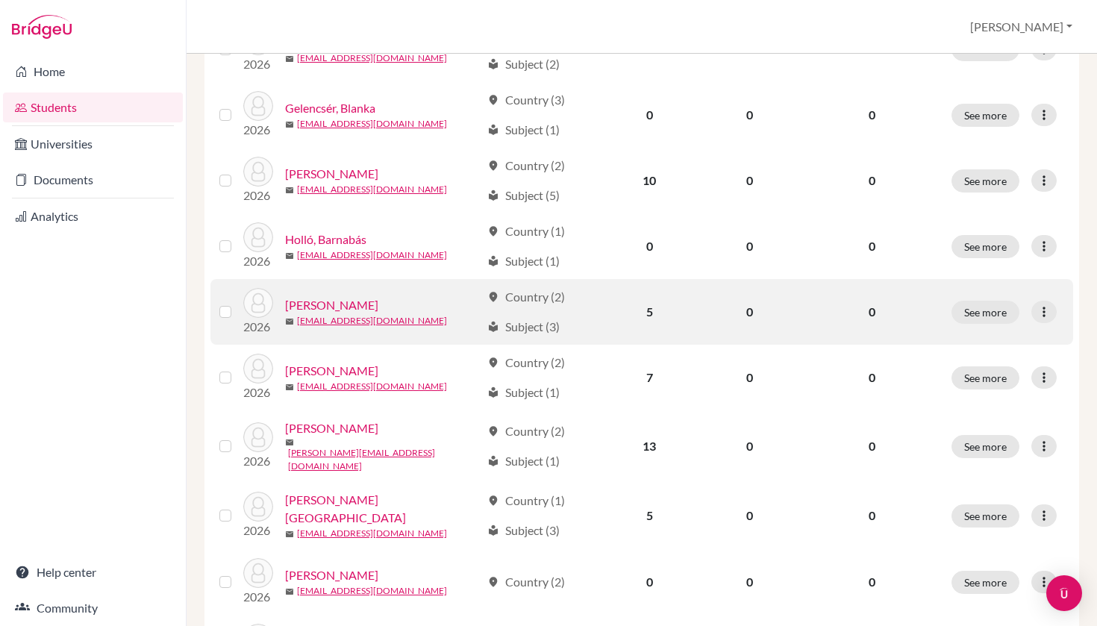  I want to click on img: Péterffy, Dóra, so click(258, 507).